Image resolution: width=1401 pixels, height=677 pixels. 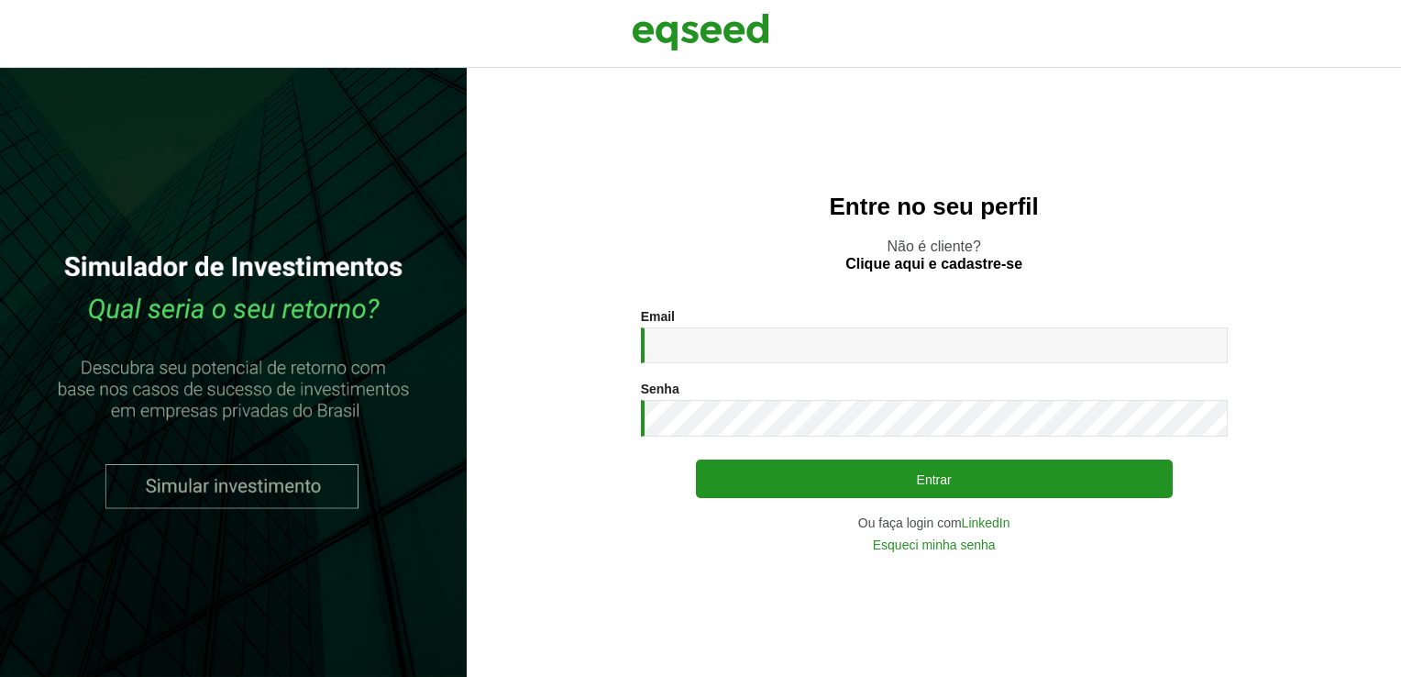 I want to click on a: Esqueci minha senha, so click(x=934, y=545).